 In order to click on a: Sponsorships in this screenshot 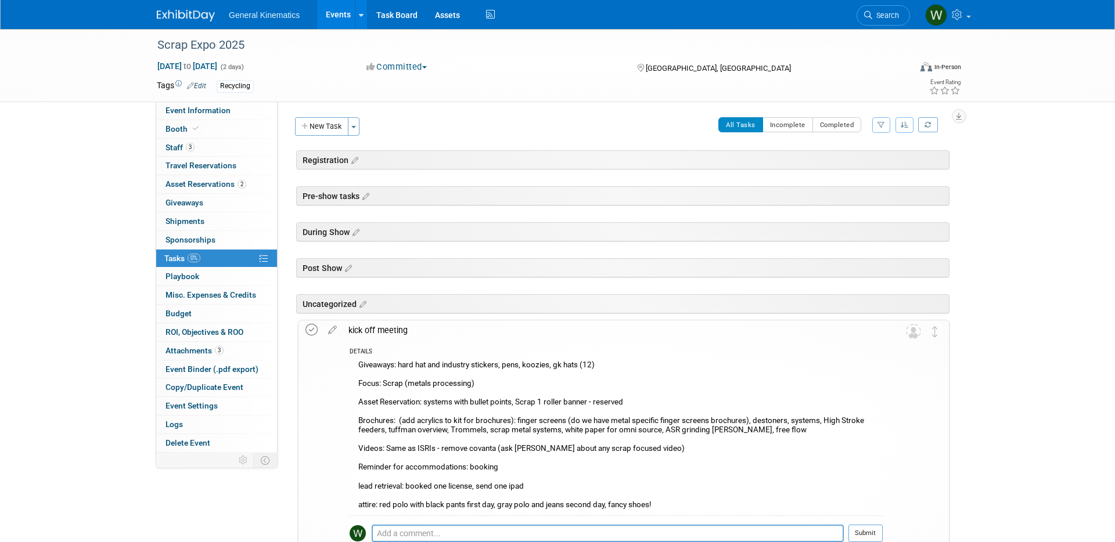, I will do `click(217, 240)`.